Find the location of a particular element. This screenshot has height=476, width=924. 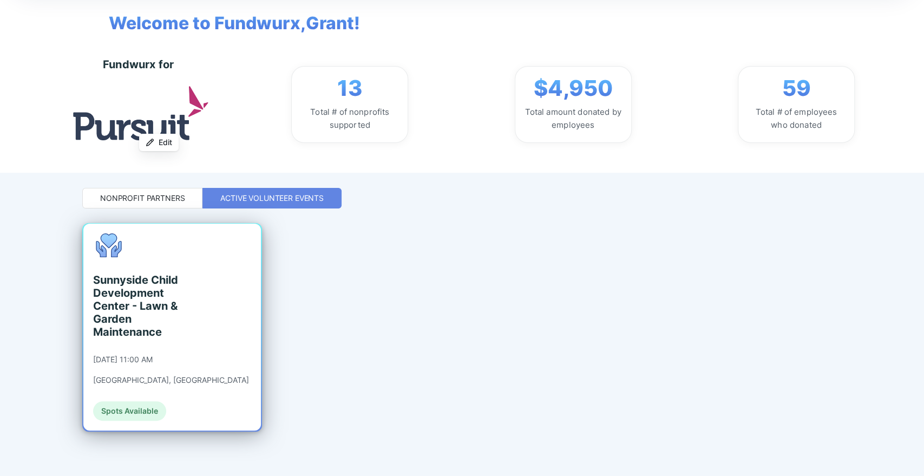

span: 59 is located at coordinates (795, 88).